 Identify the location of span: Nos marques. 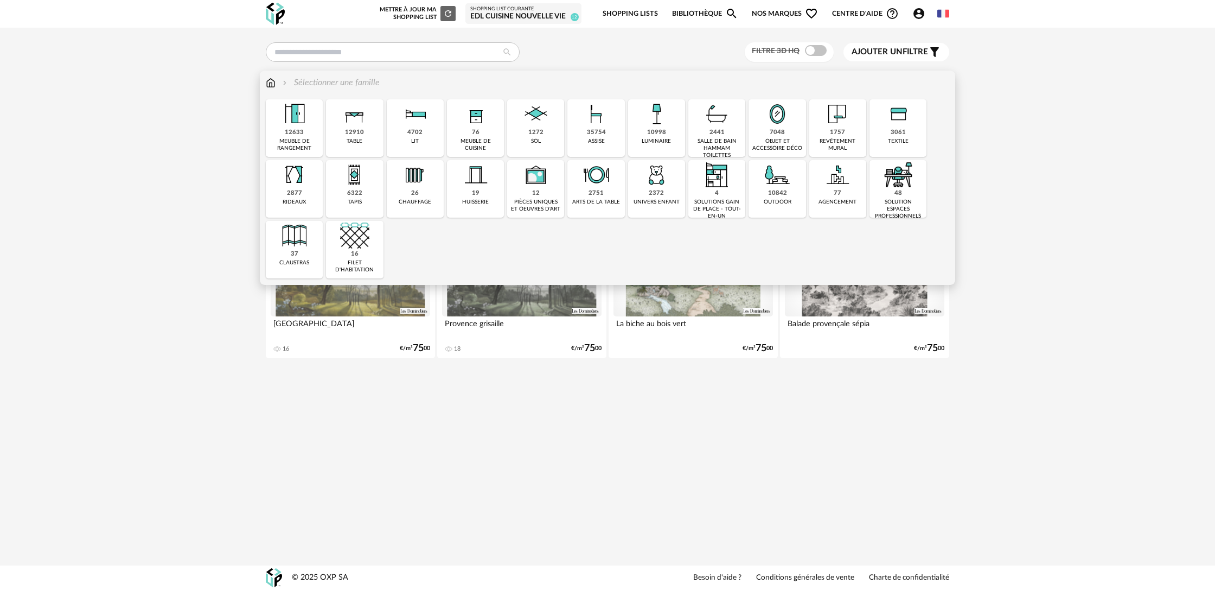
(785, 14).